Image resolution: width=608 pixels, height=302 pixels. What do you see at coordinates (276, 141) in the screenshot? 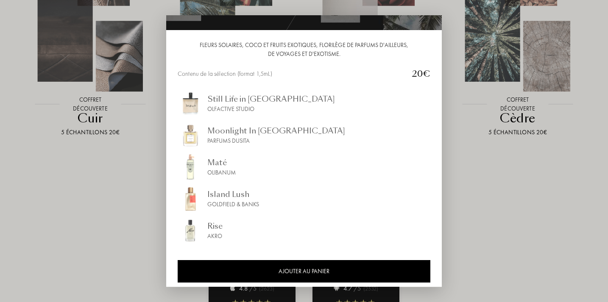
I see `div: Parfums Dusita` at bounding box center [276, 141].